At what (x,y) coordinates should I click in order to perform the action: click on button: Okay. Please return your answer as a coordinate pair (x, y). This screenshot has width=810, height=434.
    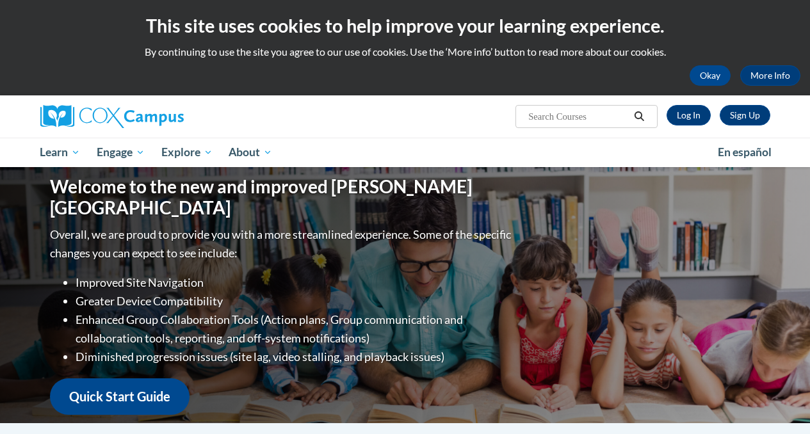
    Looking at the image, I should click on (710, 76).